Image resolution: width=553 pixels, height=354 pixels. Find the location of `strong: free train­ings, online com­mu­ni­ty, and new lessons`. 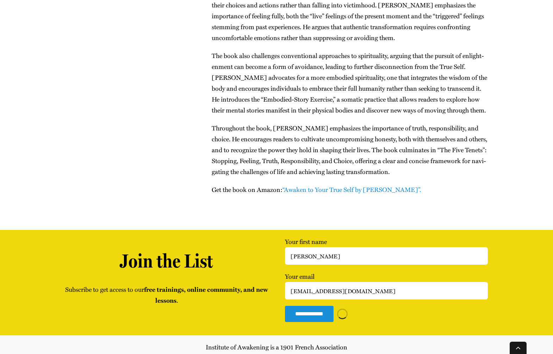

strong: free train­ings, online com­mu­ni­ty, and new lessons is located at coordinates (206, 295).